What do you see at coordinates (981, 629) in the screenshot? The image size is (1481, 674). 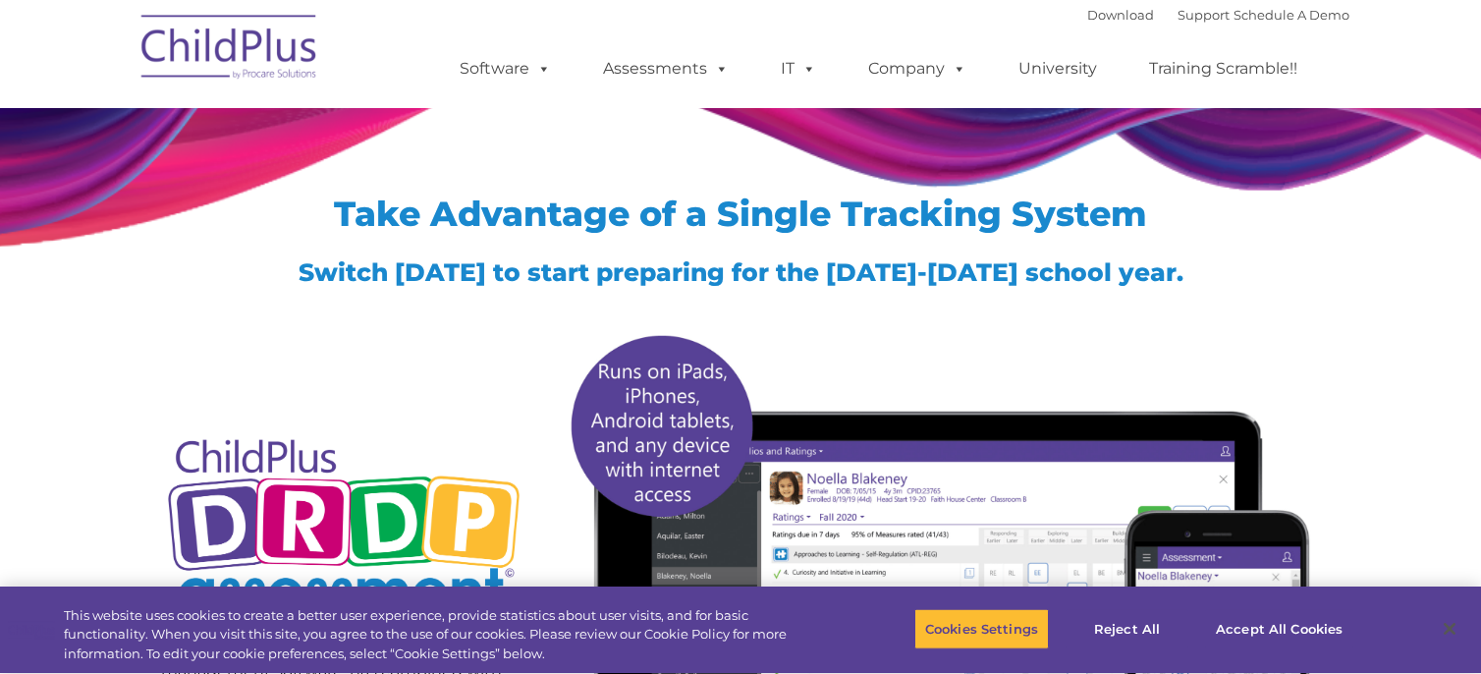 I see `button: Cookies Settings` at bounding box center [981, 629].